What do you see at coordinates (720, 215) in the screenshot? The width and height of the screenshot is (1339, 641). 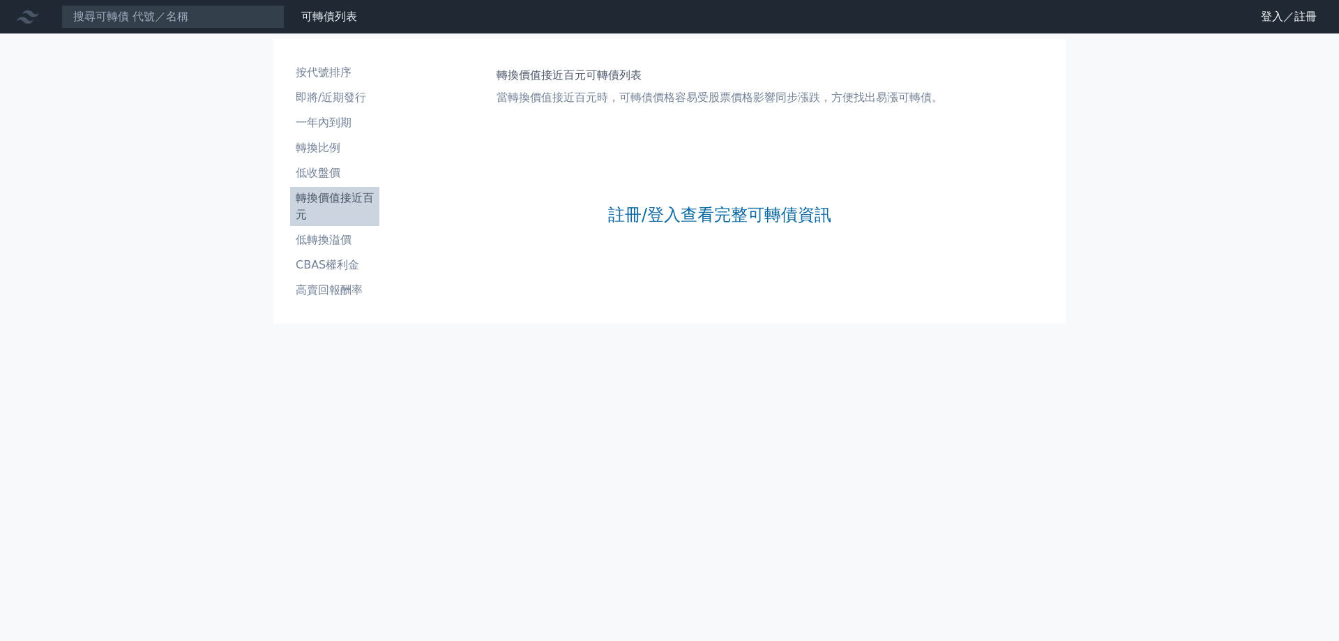 I see `a: 註冊/登入查看完整可轉債資訊` at bounding box center [720, 215].